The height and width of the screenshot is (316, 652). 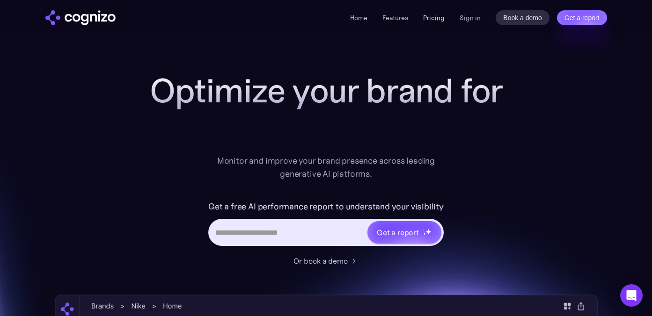 I want to click on a: Get a reportstarstarstar, so click(x=404, y=233).